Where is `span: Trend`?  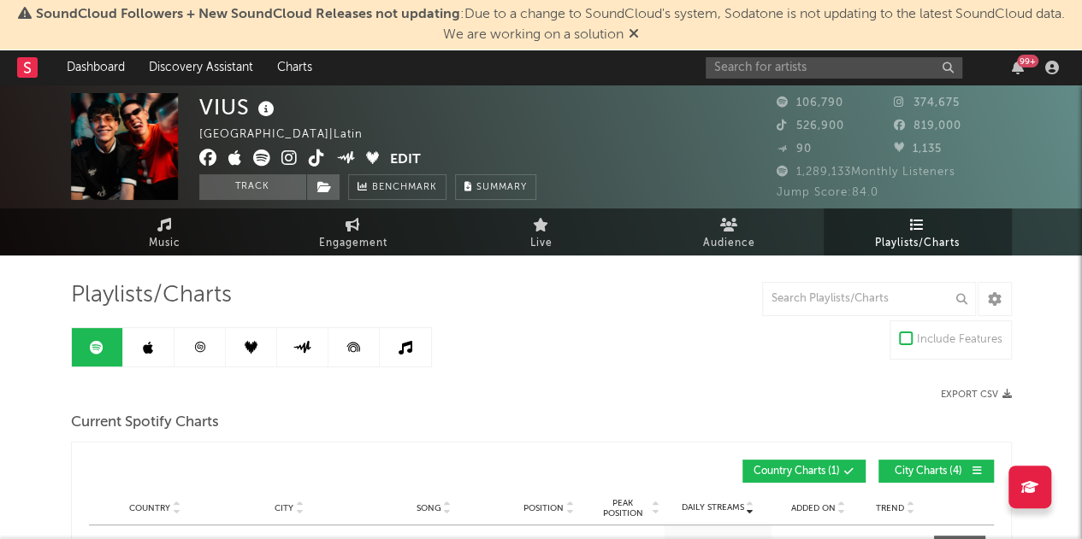 span: Trend is located at coordinates (889, 509).